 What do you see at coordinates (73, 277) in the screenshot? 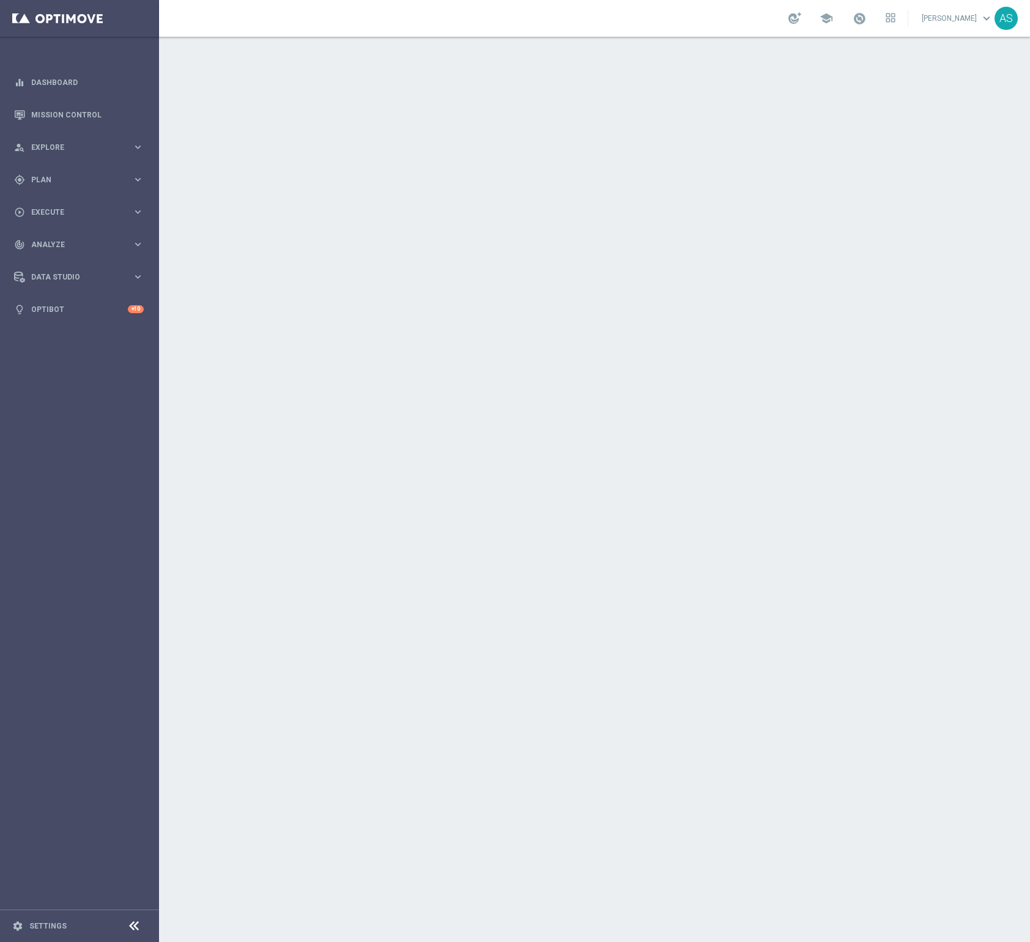
I see `div: Data Studio` at bounding box center [73, 277].